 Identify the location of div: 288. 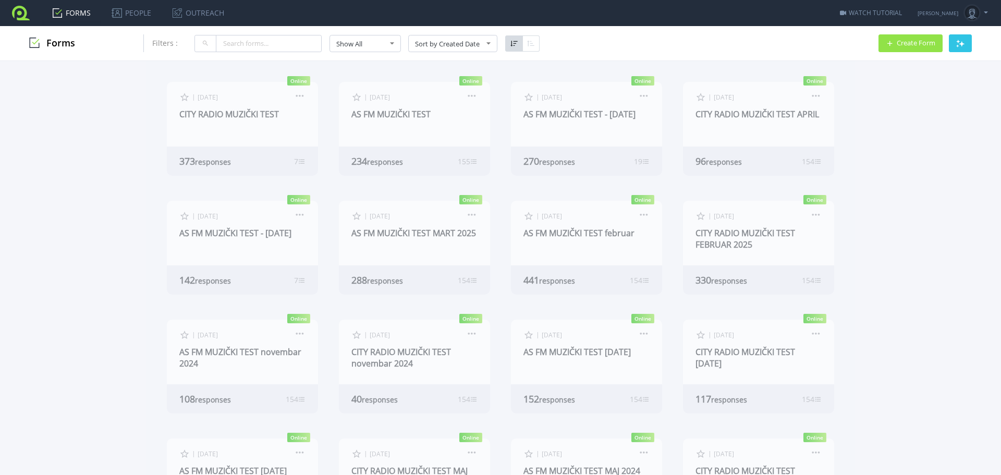
(390, 280).